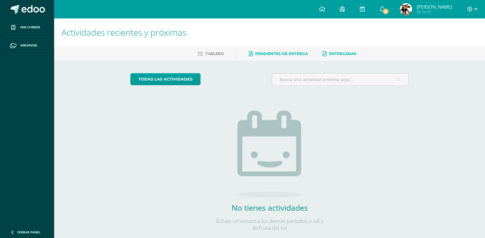 Image resolution: width=485 pixels, height=238 pixels. Describe the element at coordinates (166, 79) in the screenshot. I see `a: todas las Actividades` at that location.